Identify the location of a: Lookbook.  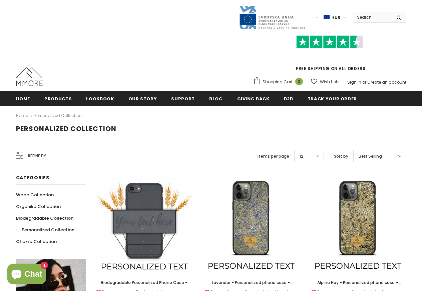
(100, 98).